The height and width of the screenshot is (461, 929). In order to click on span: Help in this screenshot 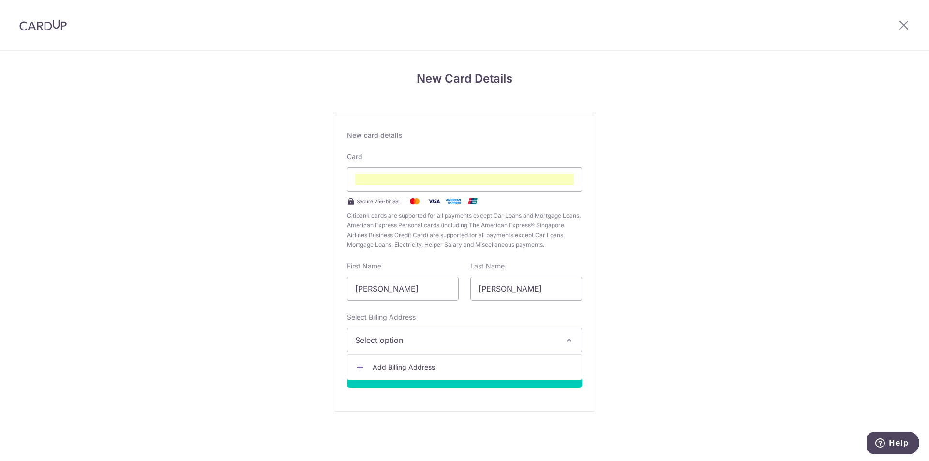, I will do `click(31, 11)`.